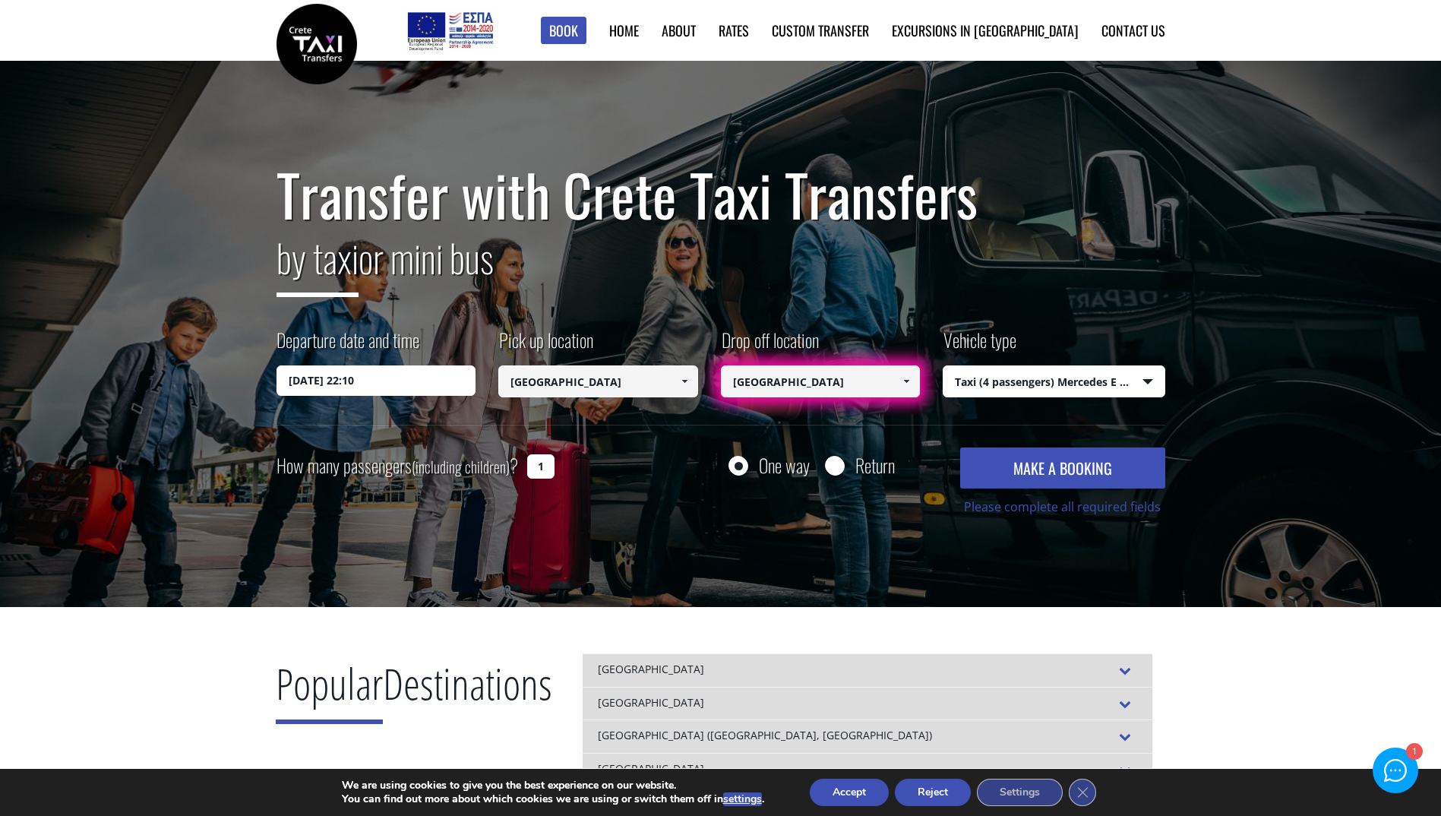 This screenshot has height=816, width=1441. What do you see at coordinates (721, 267) in the screenshot?
I see `h2: or mini bus` at bounding box center [721, 267].